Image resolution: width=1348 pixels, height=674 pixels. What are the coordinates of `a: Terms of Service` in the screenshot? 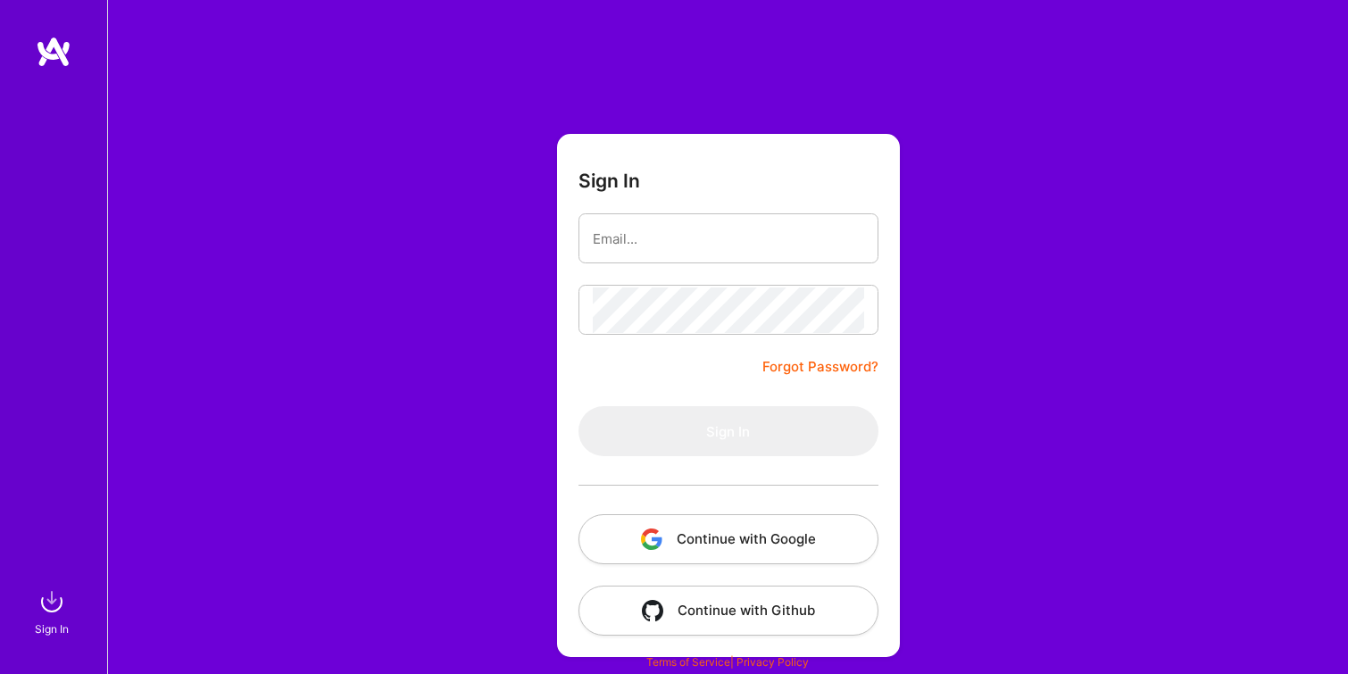 It's located at (688, 661).